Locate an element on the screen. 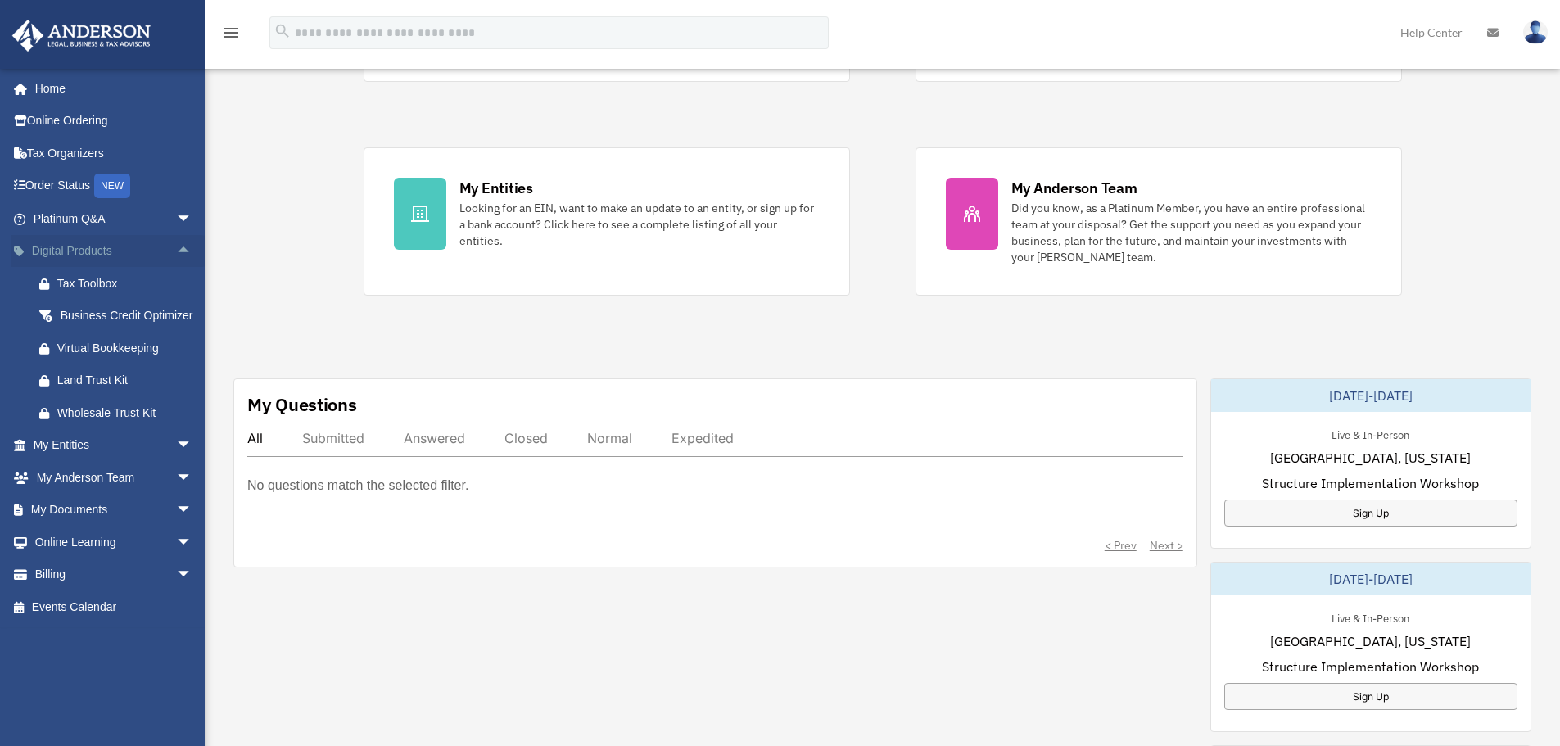 This screenshot has width=1560, height=746. i: menu is located at coordinates (231, 33).